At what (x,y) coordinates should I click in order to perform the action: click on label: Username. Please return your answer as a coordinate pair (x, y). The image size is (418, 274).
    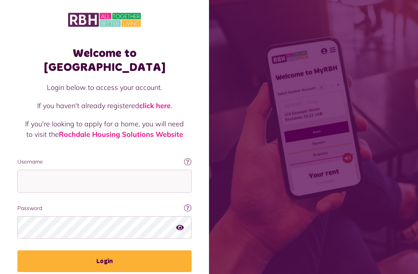
    Looking at the image, I should click on (104, 161).